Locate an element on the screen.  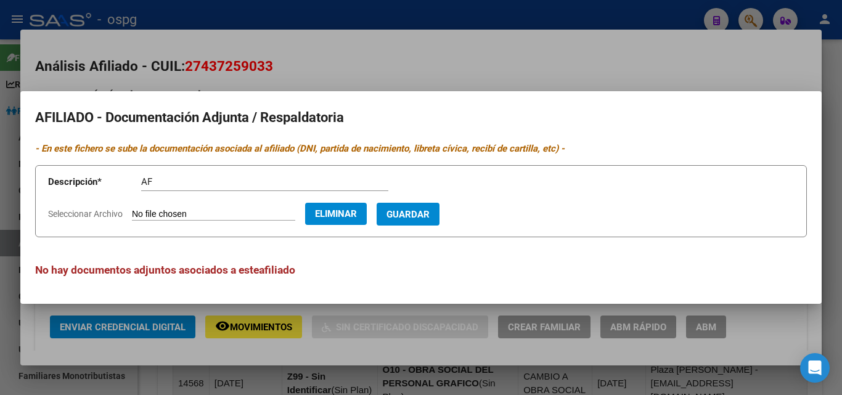
div: Open Intercom Messenger is located at coordinates (815, 368).